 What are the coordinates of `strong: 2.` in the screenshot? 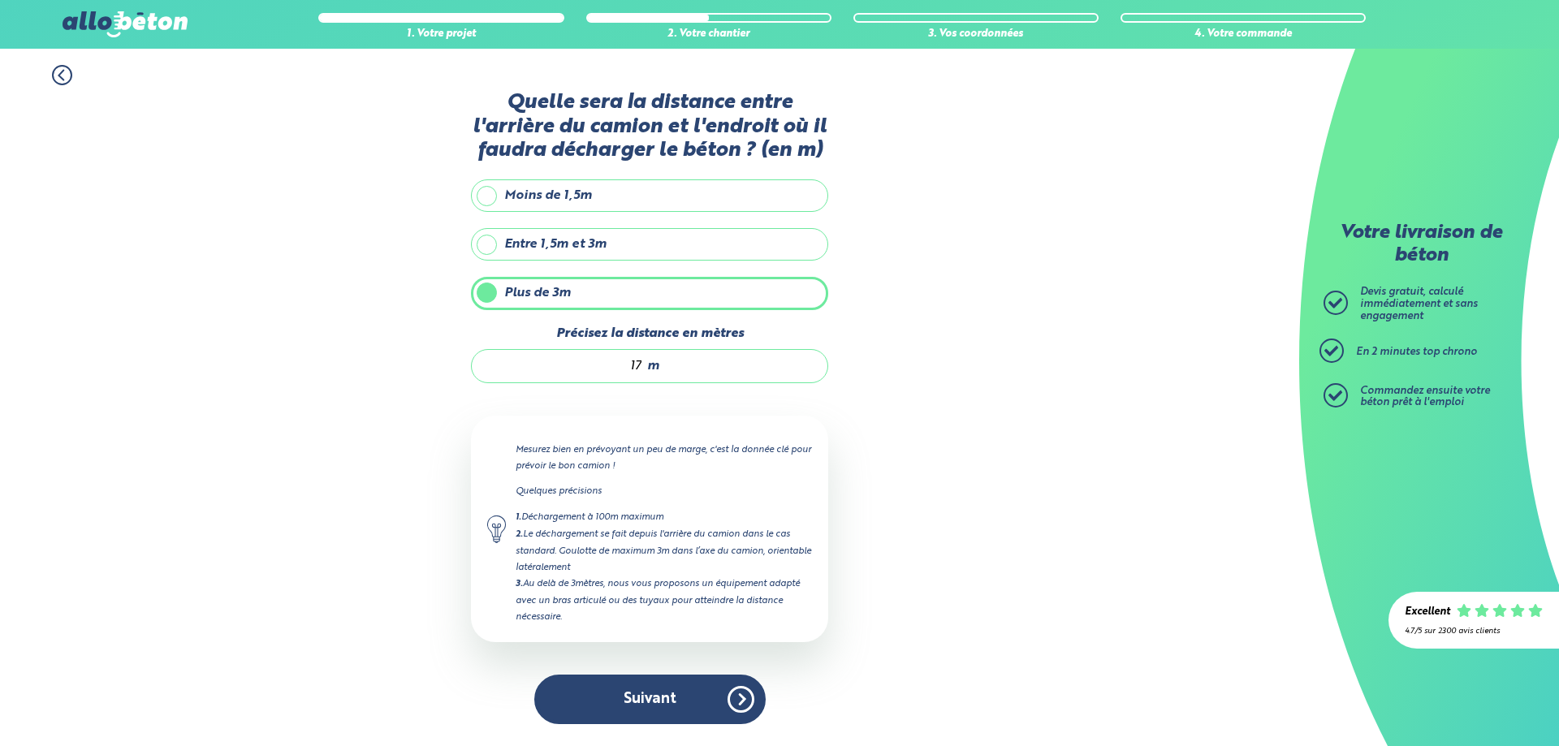 It's located at (519, 534).